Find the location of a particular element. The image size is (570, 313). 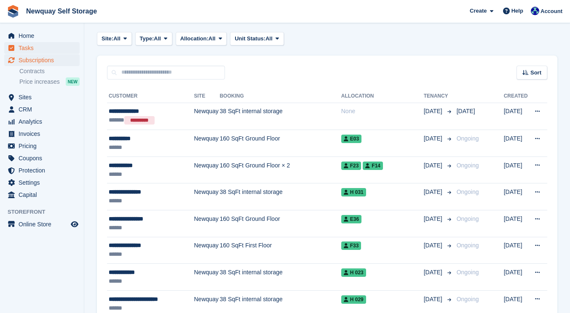

th: Site is located at coordinates (207, 96).